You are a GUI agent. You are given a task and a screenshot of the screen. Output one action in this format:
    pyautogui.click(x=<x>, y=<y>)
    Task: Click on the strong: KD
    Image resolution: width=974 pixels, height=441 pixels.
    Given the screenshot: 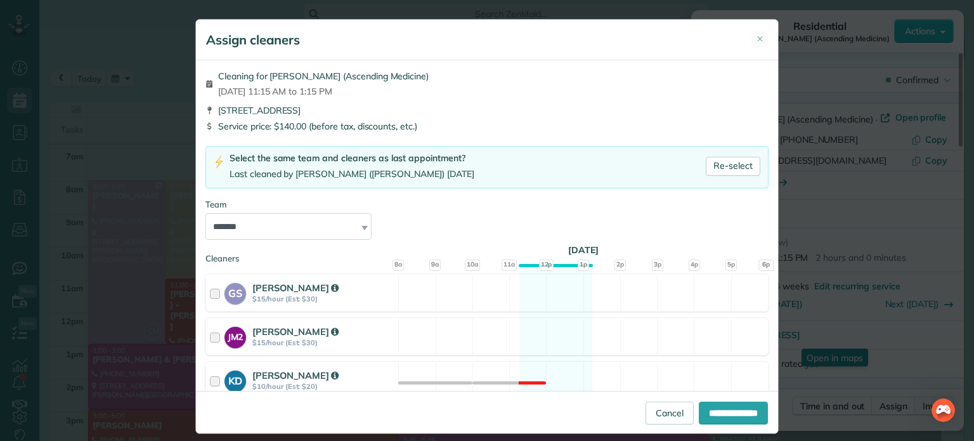 What is the action you would take?
    pyautogui.click(x=235, y=379)
    